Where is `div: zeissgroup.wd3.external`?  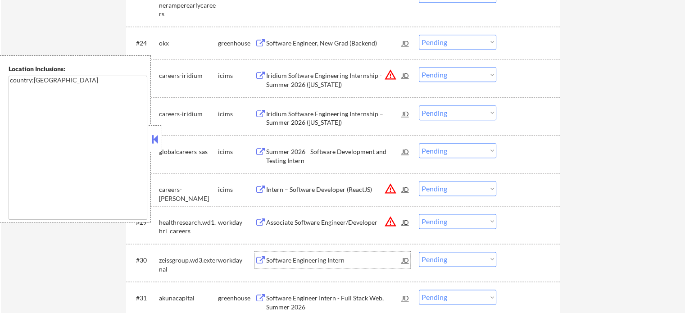 div: zeissgroup.wd3.external is located at coordinates (188, 264).